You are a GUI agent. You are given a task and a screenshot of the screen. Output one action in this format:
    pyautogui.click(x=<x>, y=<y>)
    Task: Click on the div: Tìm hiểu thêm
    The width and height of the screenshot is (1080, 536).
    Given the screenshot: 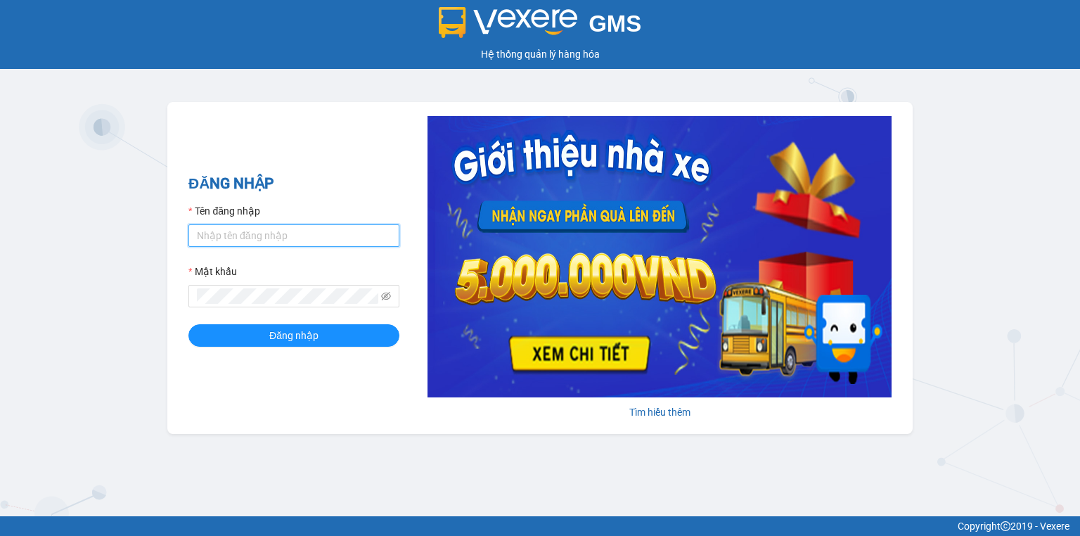 What is the action you would take?
    pyautogui.click(x=659, y=412)
    